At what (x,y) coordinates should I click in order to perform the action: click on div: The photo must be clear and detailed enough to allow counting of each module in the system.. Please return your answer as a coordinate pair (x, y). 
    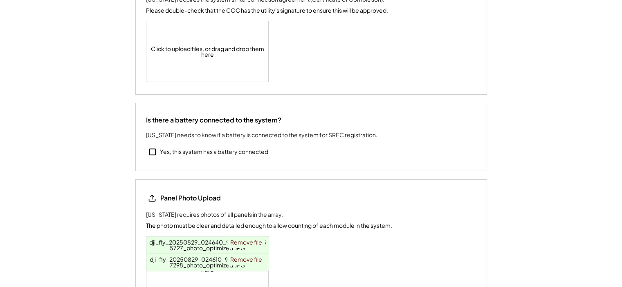
    Looking at the image, I should click on (269, 226).